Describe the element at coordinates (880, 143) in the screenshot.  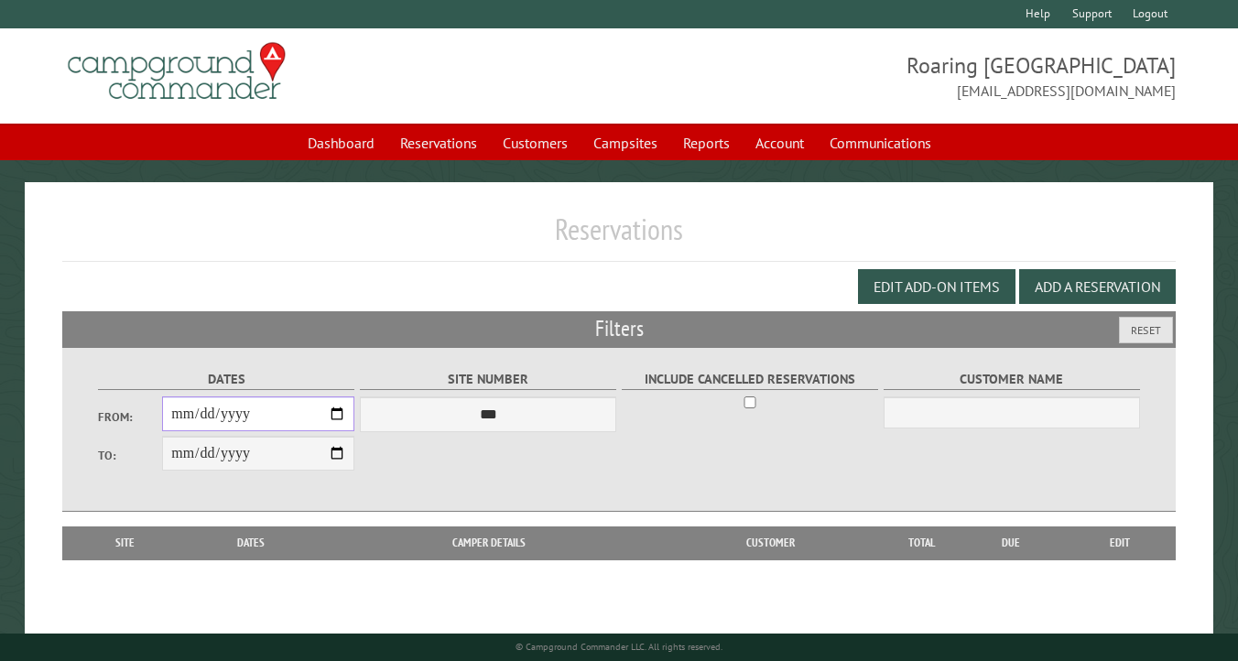
I see `a: Communications` at that location.